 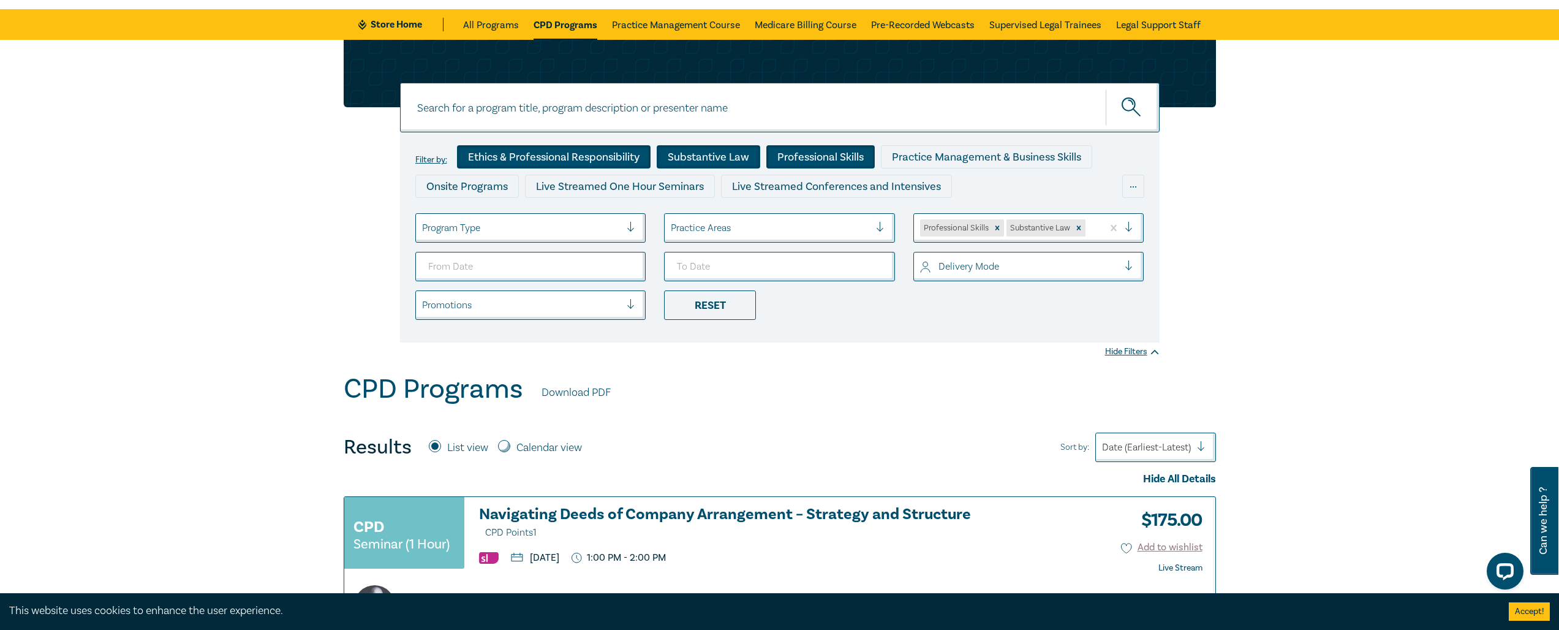 What do you see at coordinates (806, 25) in the screenshot?
I see `a: Medicare Billing Course` at bounding box center [806, 25].